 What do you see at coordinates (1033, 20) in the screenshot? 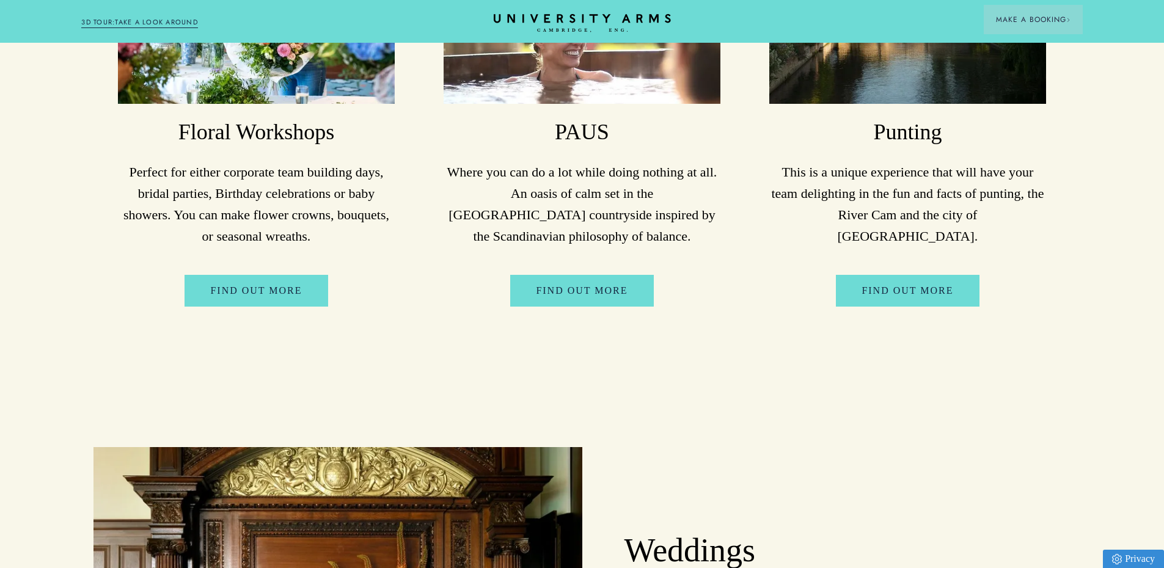
I see `button: Make a BookingArrow icon` at bounding box center [1033, 20].